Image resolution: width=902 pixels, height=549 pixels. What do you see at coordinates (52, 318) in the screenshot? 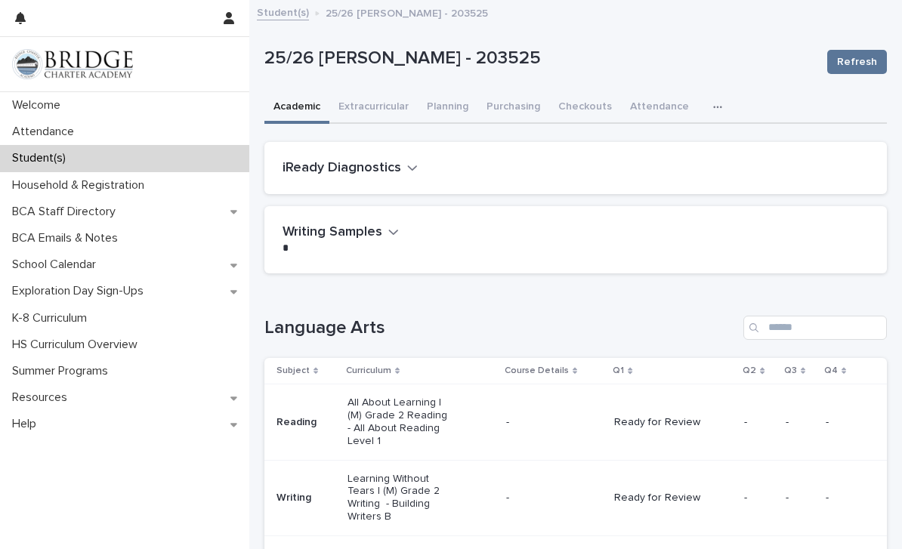
I see `p: K-8 Curriculum` at bounding box center [52, 318].